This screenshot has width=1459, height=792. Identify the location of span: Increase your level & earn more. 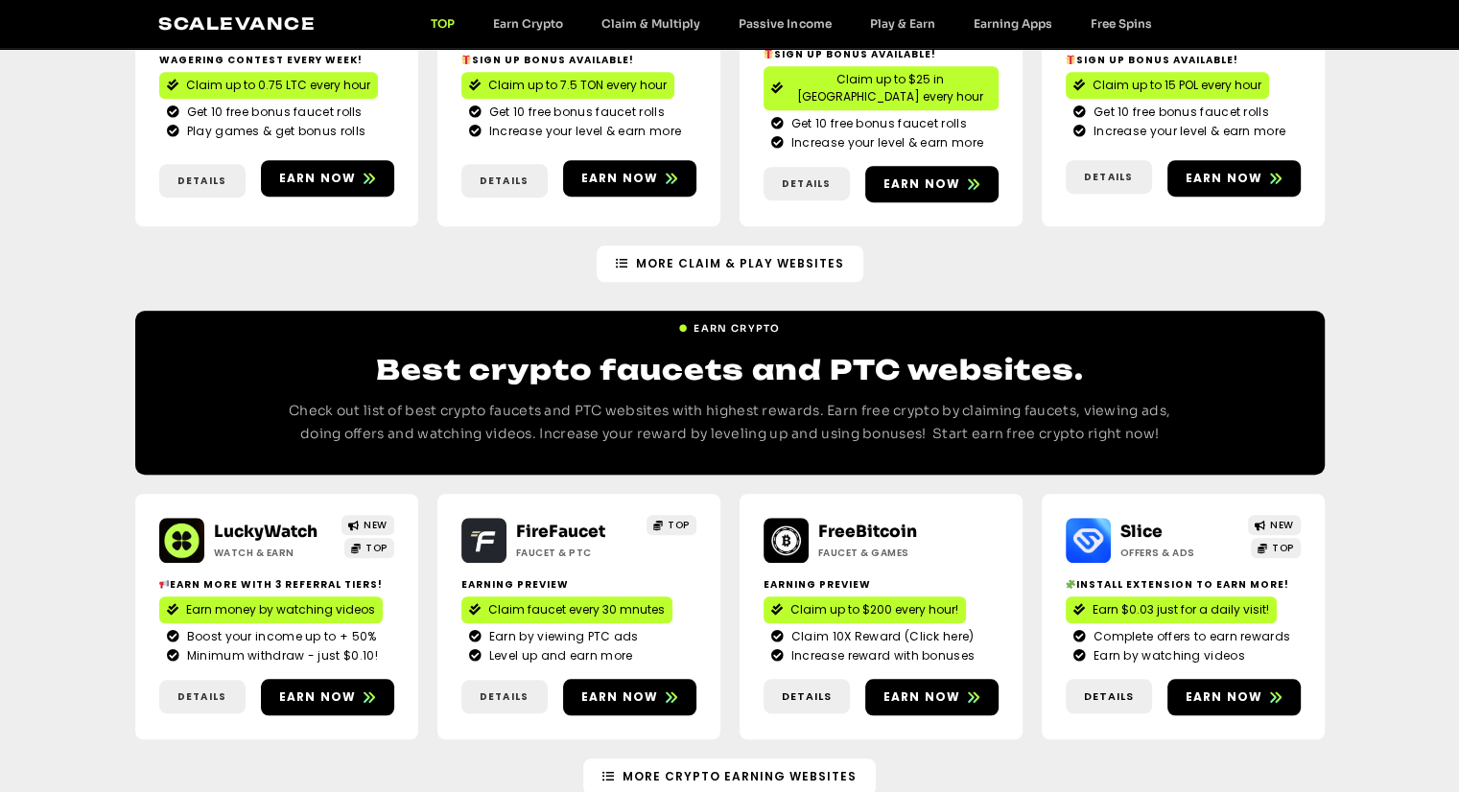
(582, 131).